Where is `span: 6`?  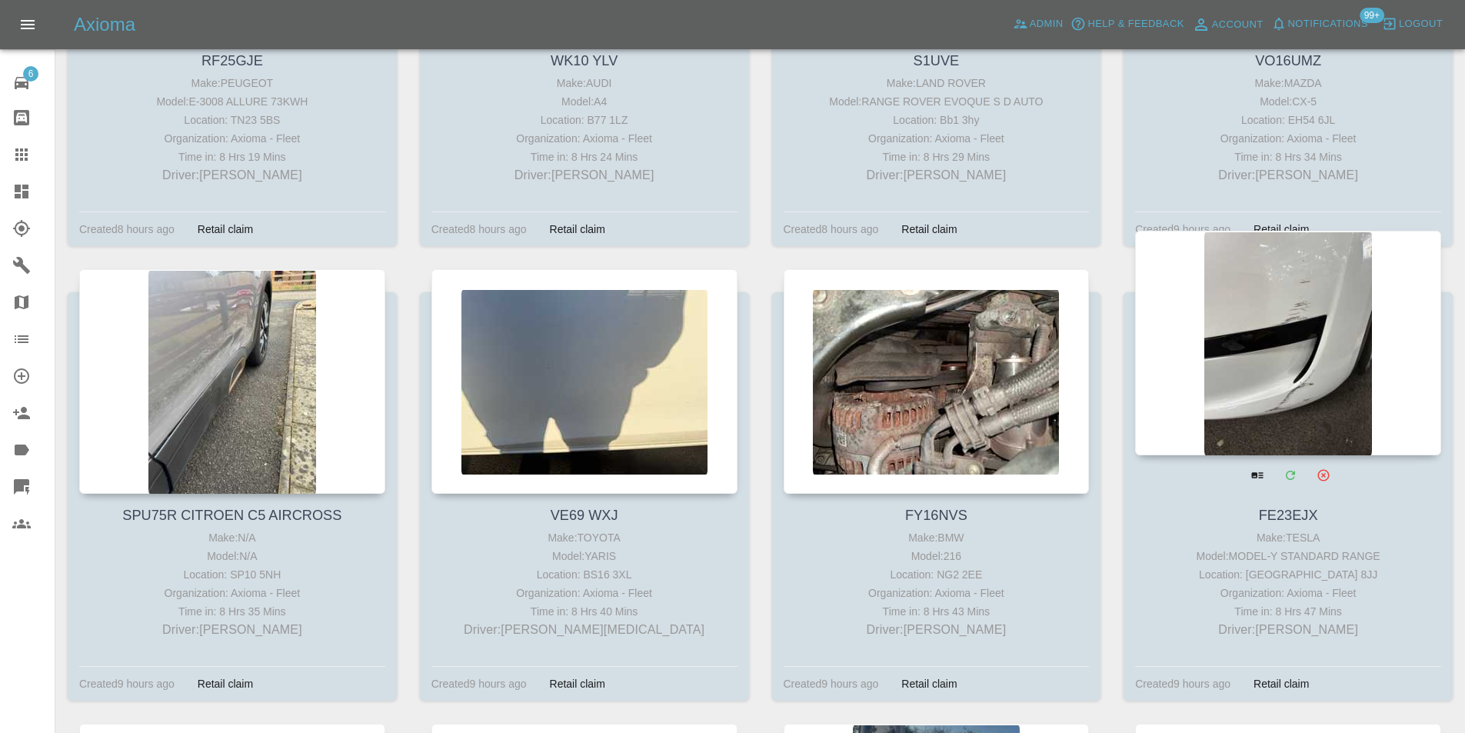
span: 6 is located at coordinates (31, 74).